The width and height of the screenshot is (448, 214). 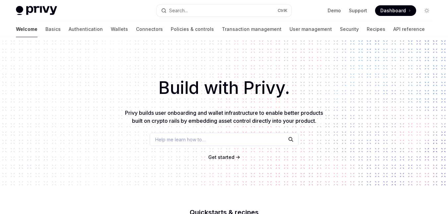 I want to click on button: Search...CtrlK, so click(x=224, y=11).